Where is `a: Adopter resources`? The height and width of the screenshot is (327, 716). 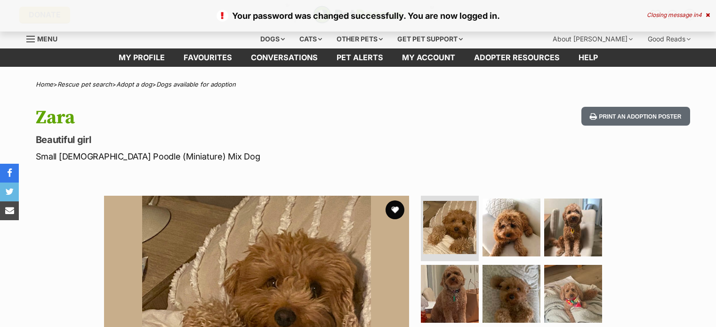 a: Adopter resources is located at coordinates (517, 57).